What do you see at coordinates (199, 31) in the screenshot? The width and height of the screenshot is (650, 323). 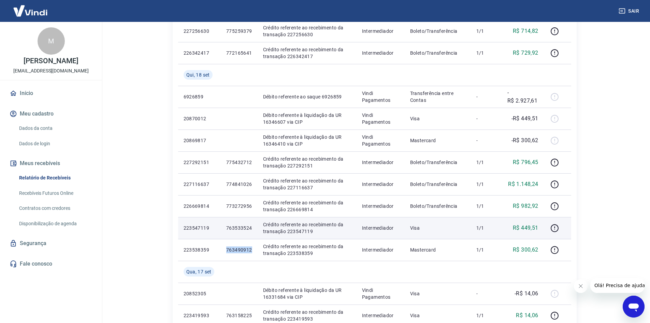 I see `p: 227256630` at bounding box center [199, 31].